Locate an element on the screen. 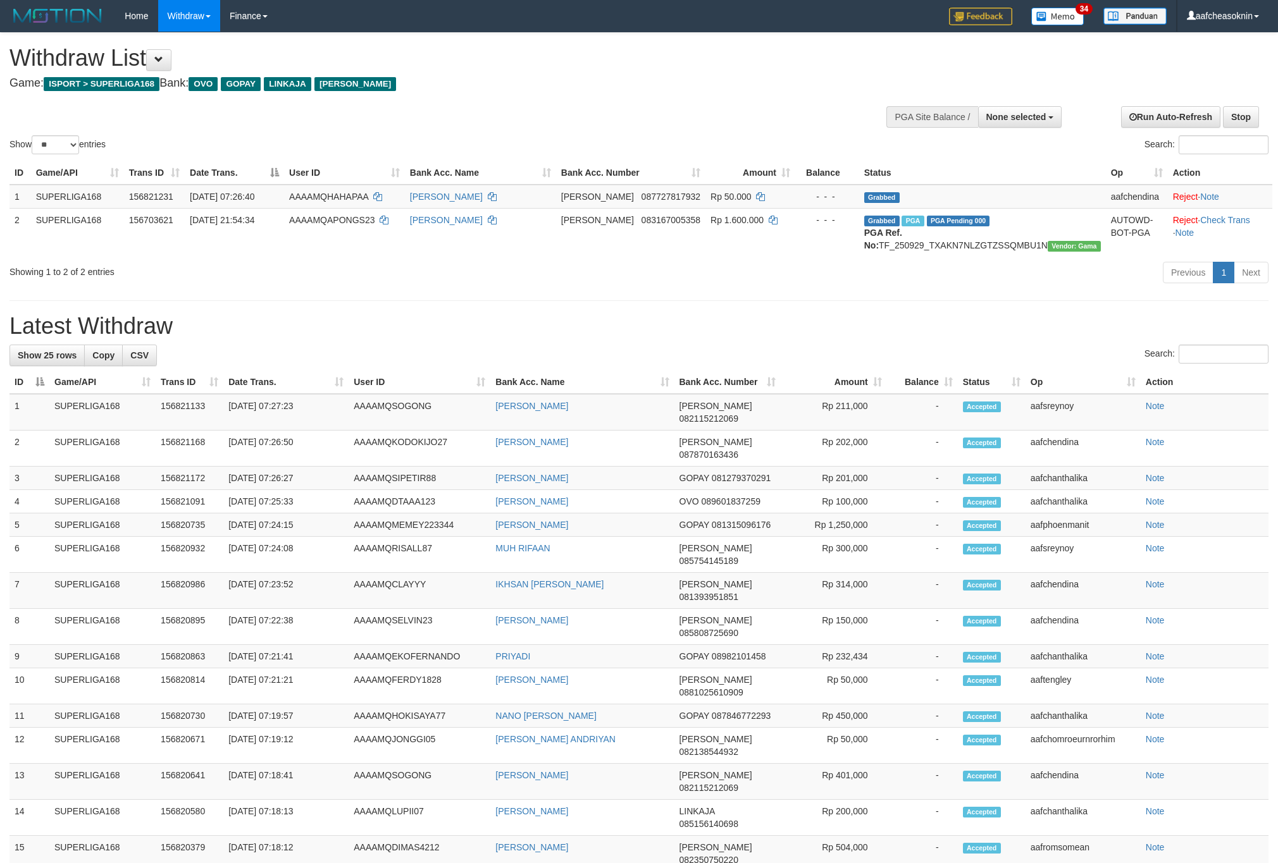  td: 9 is located at coordinates (29, 657).